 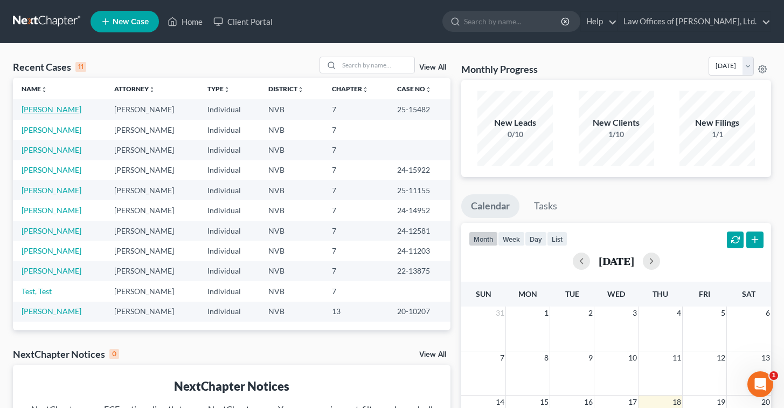 What do you see at coordinates (557, 238) in the screenshot?
I see `button: list` at bounding box center [557, 238].